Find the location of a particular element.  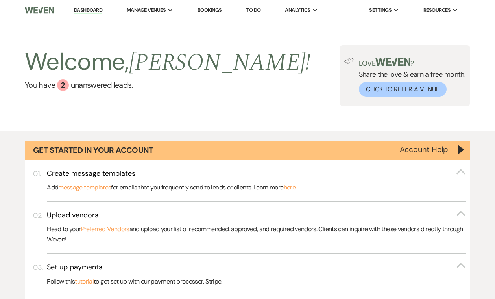

button: Upload vendors is located at coordinates (256, 215).